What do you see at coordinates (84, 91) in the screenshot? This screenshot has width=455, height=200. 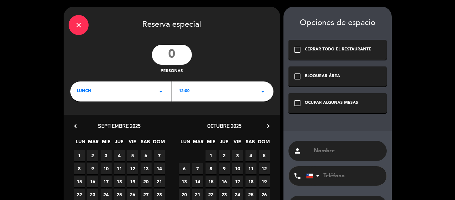 I see `span: LUNCH` at bounding box center [84, 91].